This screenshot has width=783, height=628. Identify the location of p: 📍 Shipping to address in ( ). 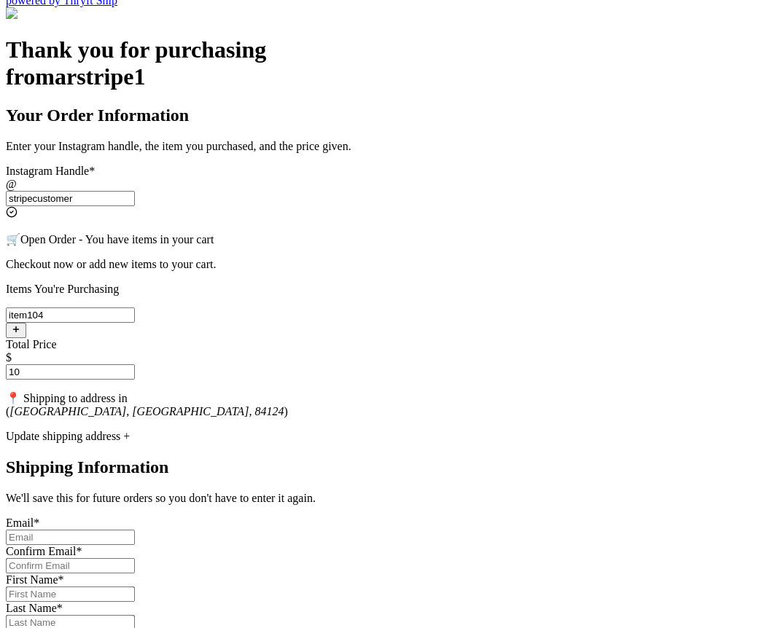
(391, 405).